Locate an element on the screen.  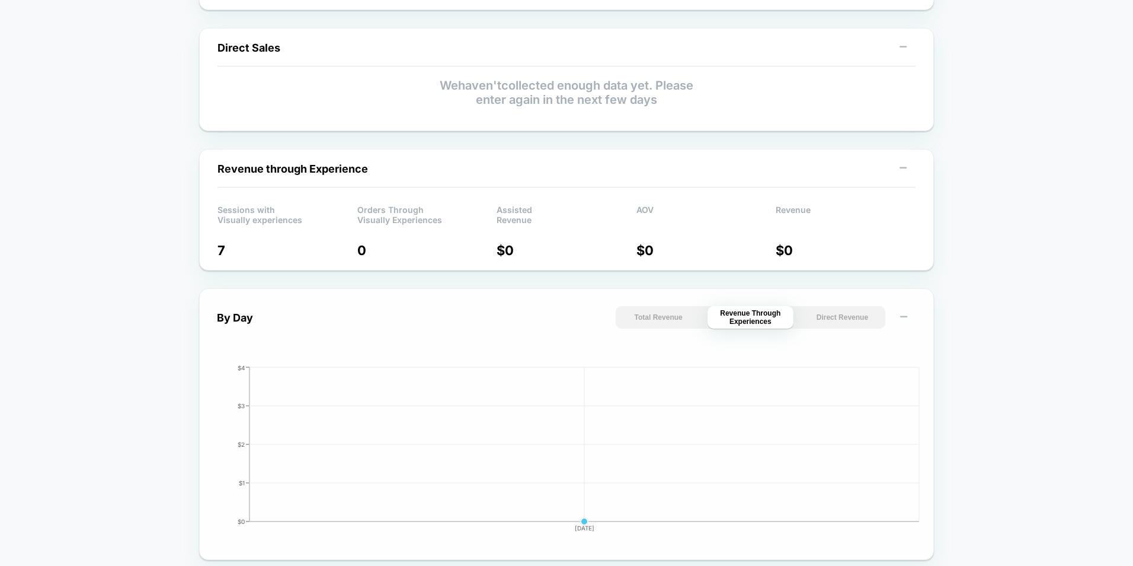
p: 0 is located at coordinates (427, 250).